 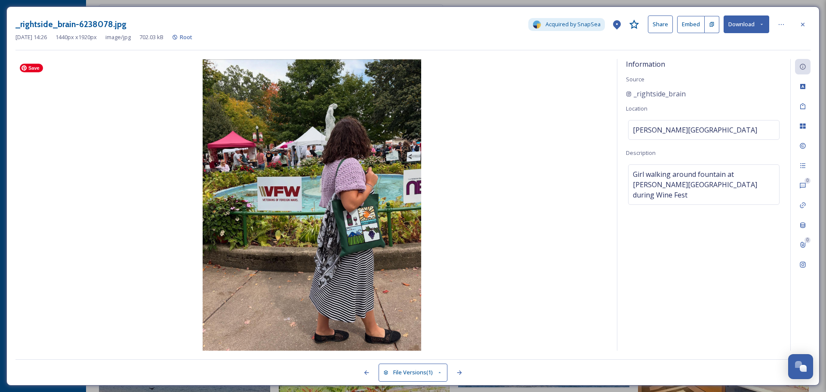 What do you see at coordinates (659, 94) in the screenshot?
I see `span: _rightside_brain` at bounding box center [659, 94].